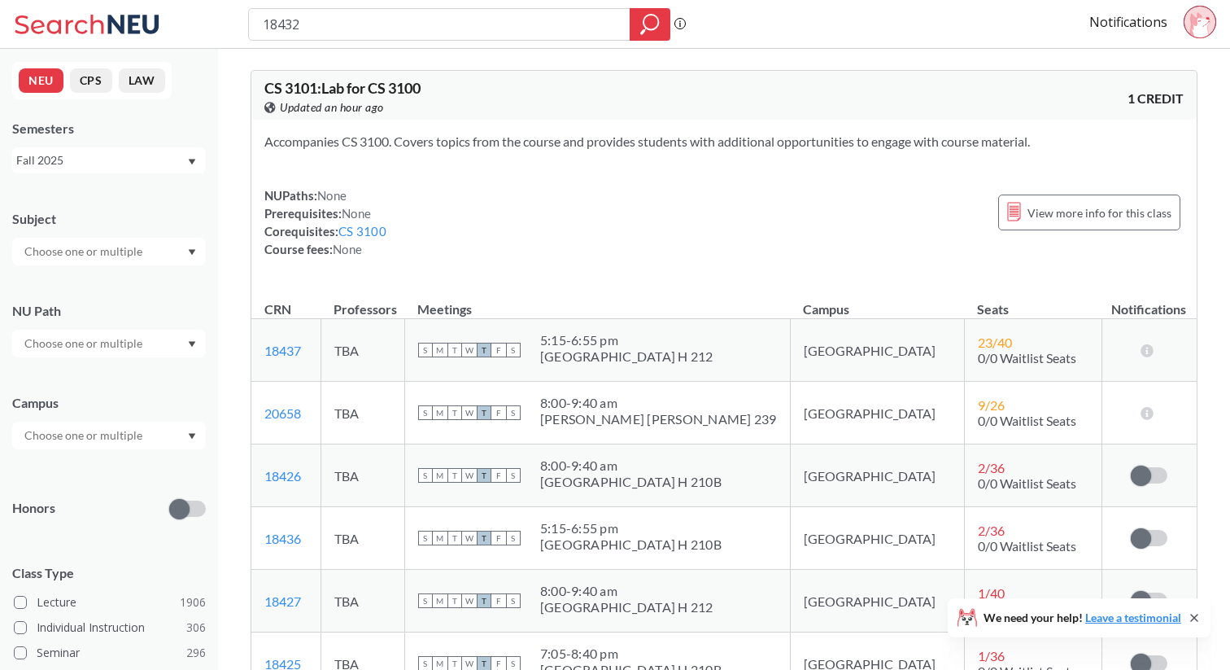 The image size is (1230, 670). I want to click on a: 20658, so click(282, 412).